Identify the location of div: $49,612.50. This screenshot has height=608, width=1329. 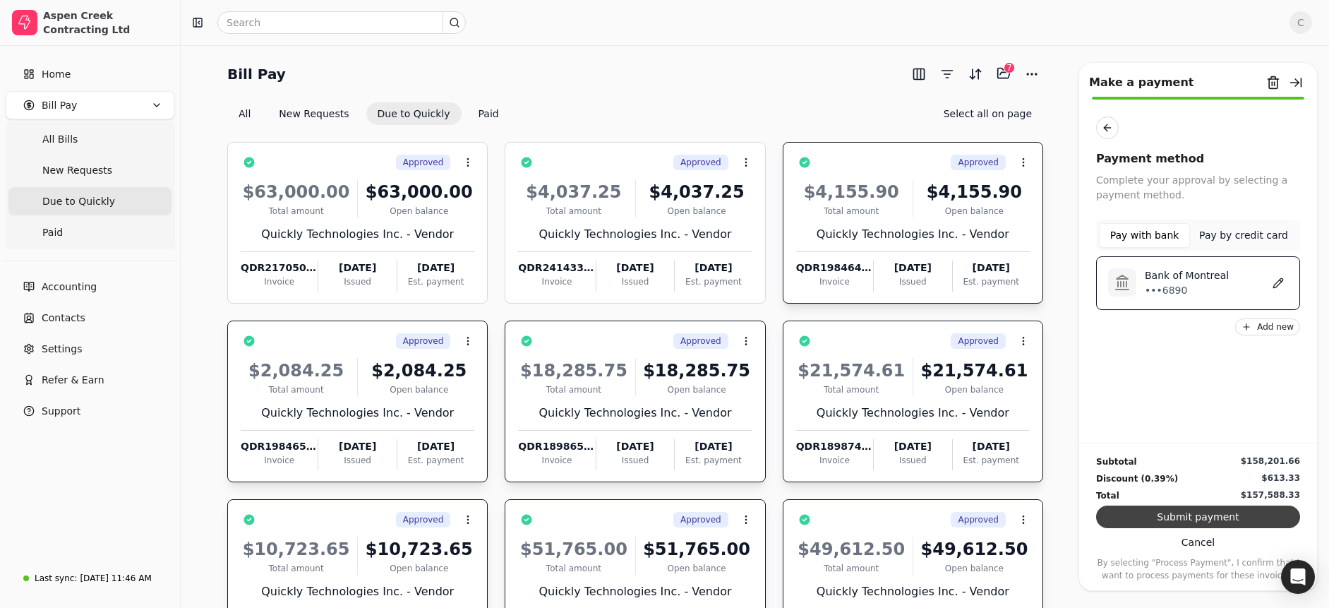
(851, 549).